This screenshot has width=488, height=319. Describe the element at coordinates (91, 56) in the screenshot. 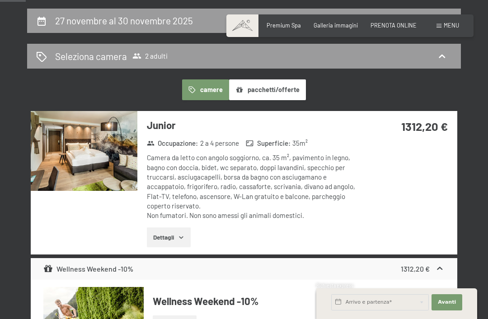

I see `h2: Seleziona camera` at that location.